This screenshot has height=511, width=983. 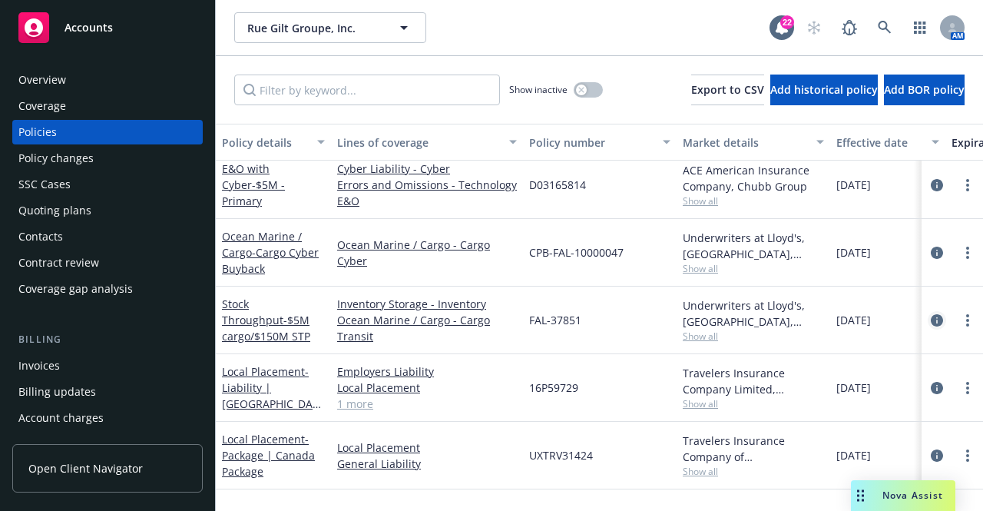 What do you see at coordinates (45, 184) in the screenshot?
I see `div: SSC Cases` at bounding box center [45, 184].